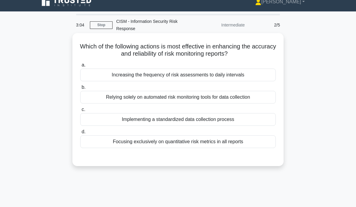  What do you see at coordinates (178, 142) in the screenshot?
I see `div: Focusing exclusively on quantitative risk metrics in all reports` at bounding box center [178, 142].